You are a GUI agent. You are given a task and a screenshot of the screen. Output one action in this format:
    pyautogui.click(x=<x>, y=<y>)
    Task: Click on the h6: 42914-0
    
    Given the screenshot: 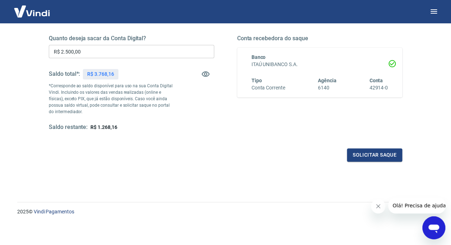 What is the action you would take?
    pyautogui.click(x=378, y=87)
    